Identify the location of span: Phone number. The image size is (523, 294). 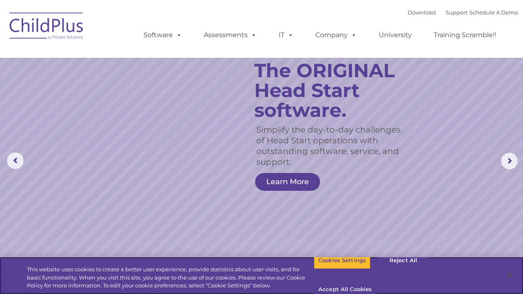
(132, 91).